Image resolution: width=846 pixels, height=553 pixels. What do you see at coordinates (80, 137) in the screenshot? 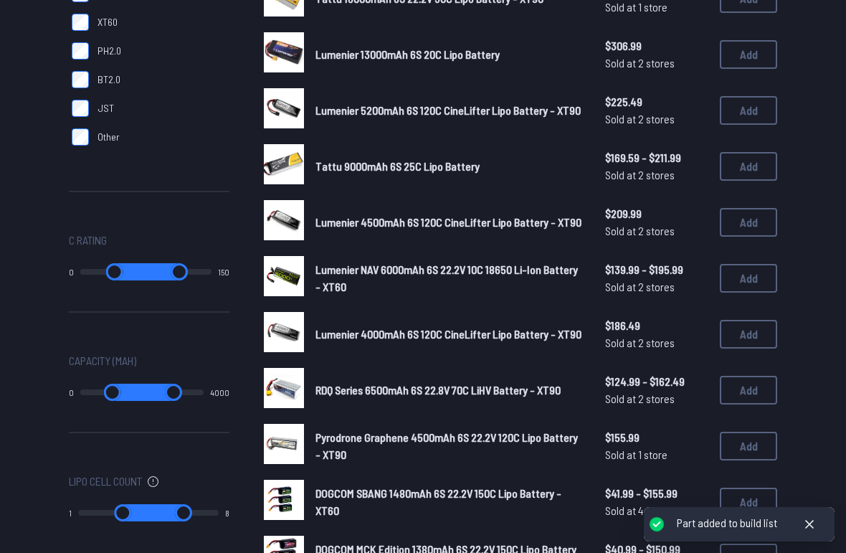
I see `input: Other` at bounding box center [80, 137].